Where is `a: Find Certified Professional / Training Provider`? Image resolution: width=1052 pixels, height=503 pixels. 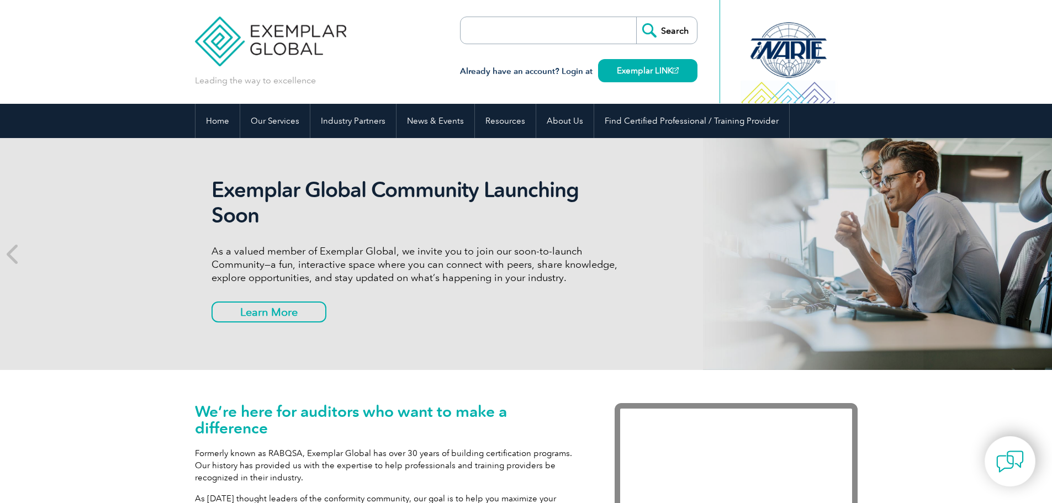 a: Find Certified Professional / Training Provider is located at coordinates (692, 121).